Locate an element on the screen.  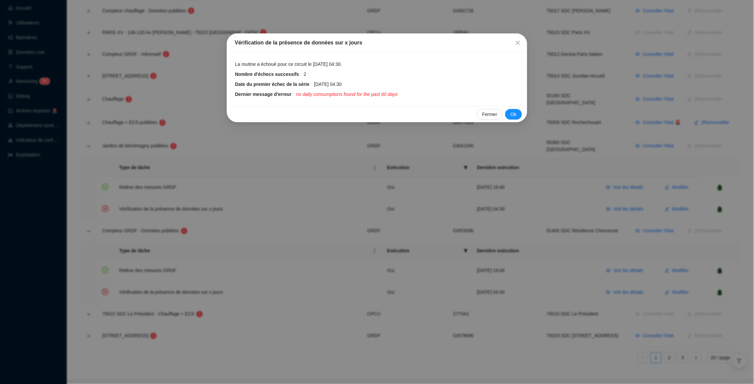
button: Close is located at coordinates (518, 43).